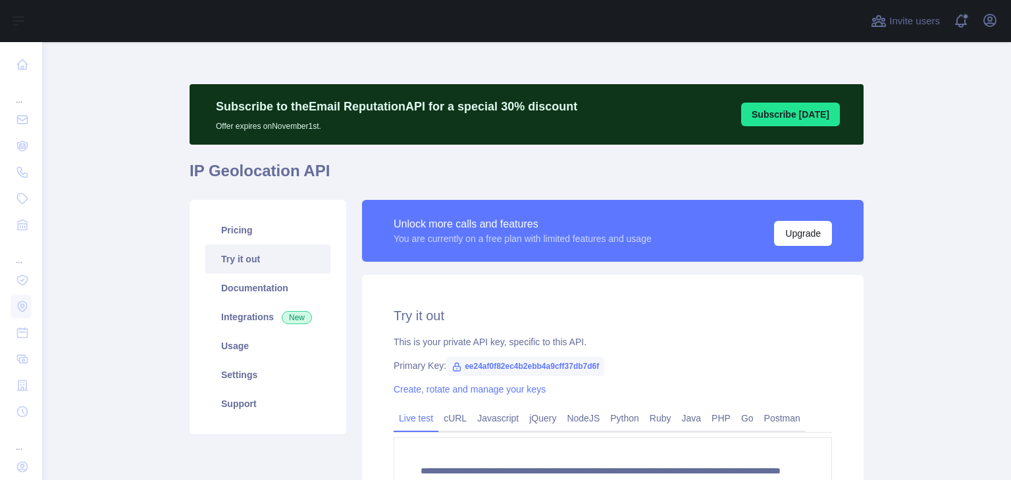 Image resolution: width=1011 pixels, height=480 pixels. Describe the element at coordinates (660, 419) in the screenshot. I see `a: Ruby` at that location.